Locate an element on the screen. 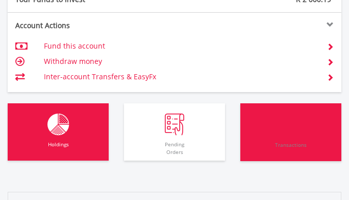  img: transactions-zar-wht.png is located at coordinates (291, 125).